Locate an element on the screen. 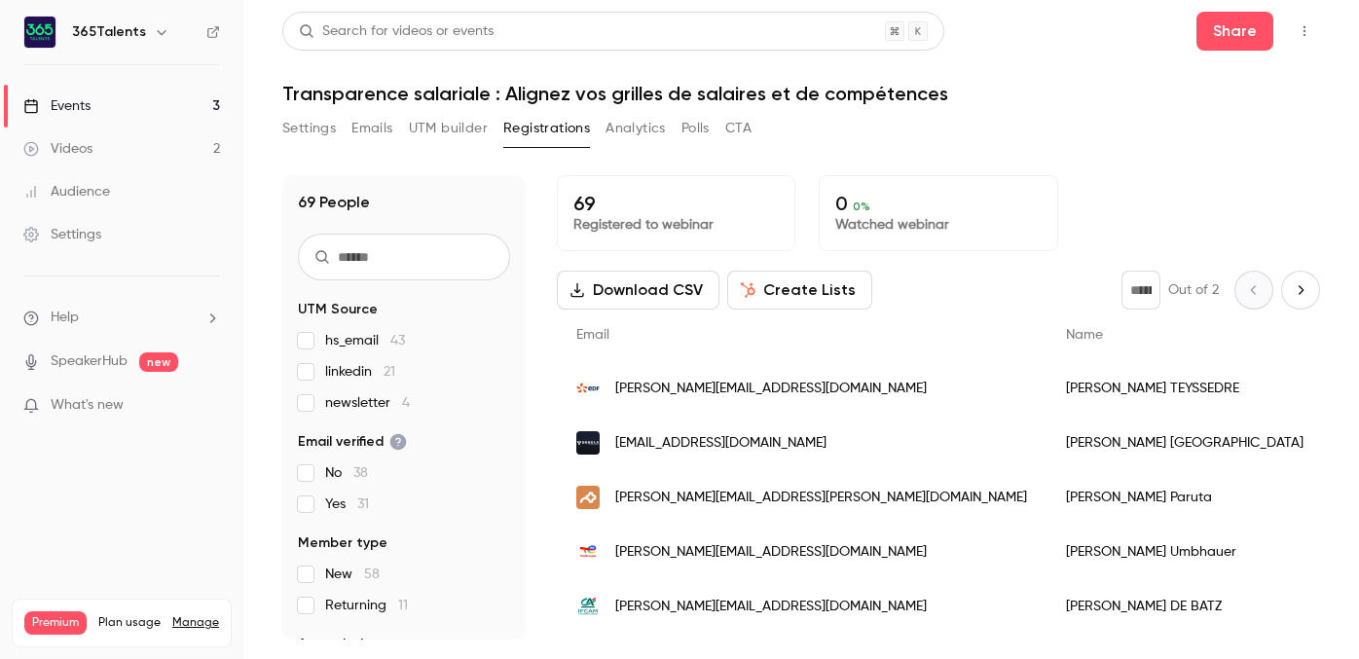 This screenshot has width=1359, height=659. img: 365Talents is located at coordinates (40, 32).